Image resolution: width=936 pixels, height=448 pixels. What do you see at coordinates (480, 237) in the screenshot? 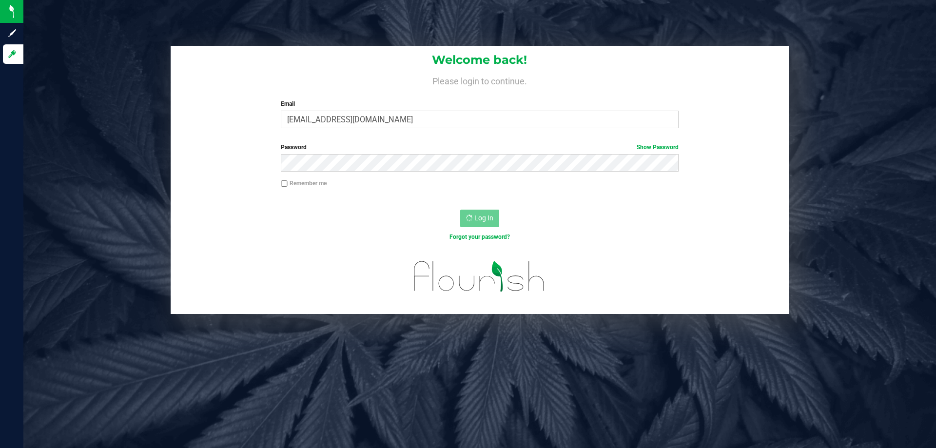
I see `a: Forgot your password?` at bounding box center [480, 237].